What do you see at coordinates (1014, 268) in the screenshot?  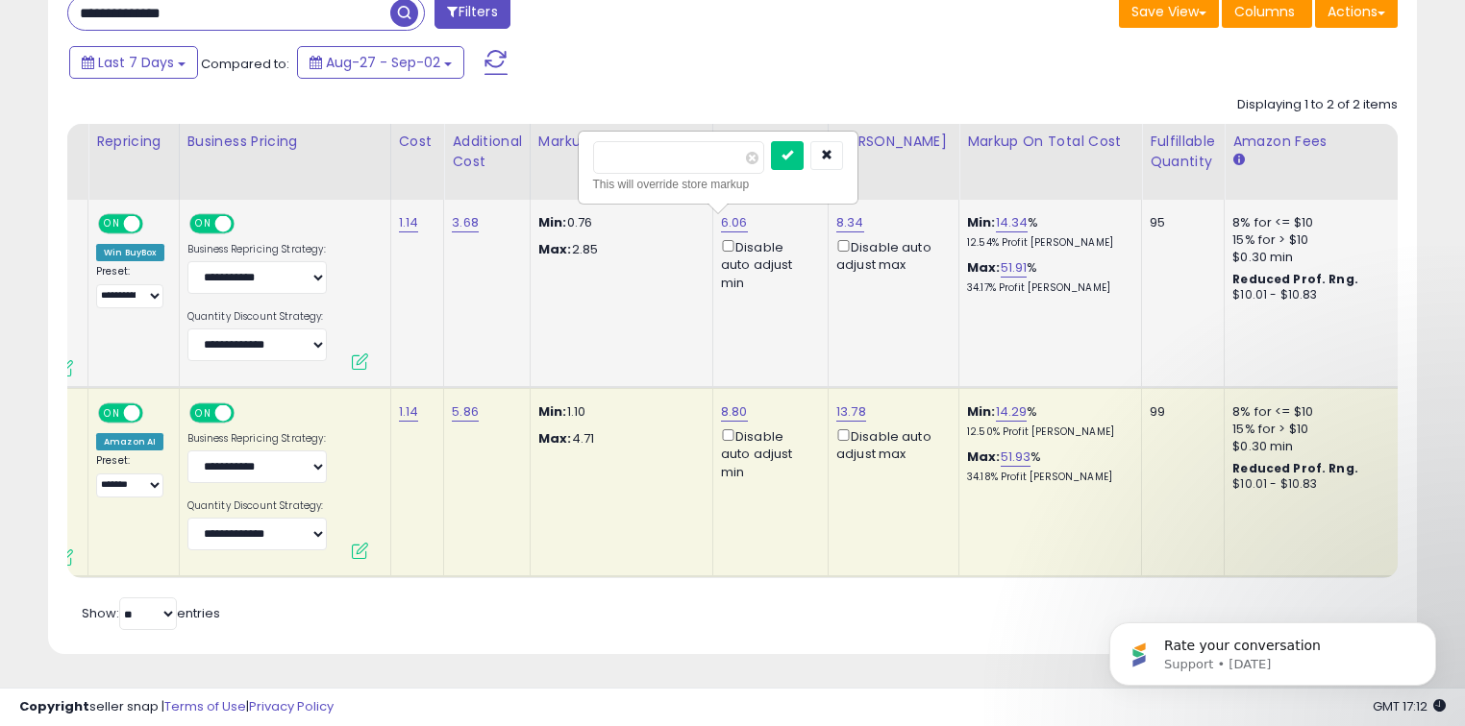 I see `a: 51.91` at bounding box center [1014, 268].